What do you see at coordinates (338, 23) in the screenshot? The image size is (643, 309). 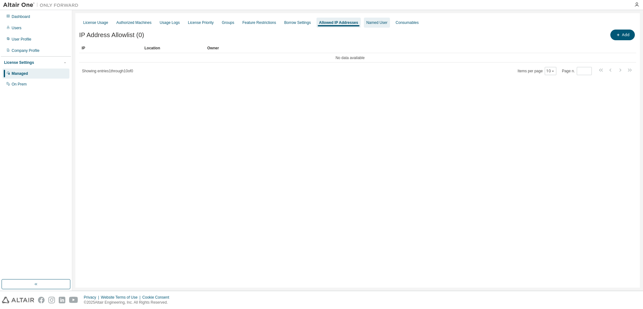 I see `div: Allowed IP Addresses` at bounding box center [338, 23].